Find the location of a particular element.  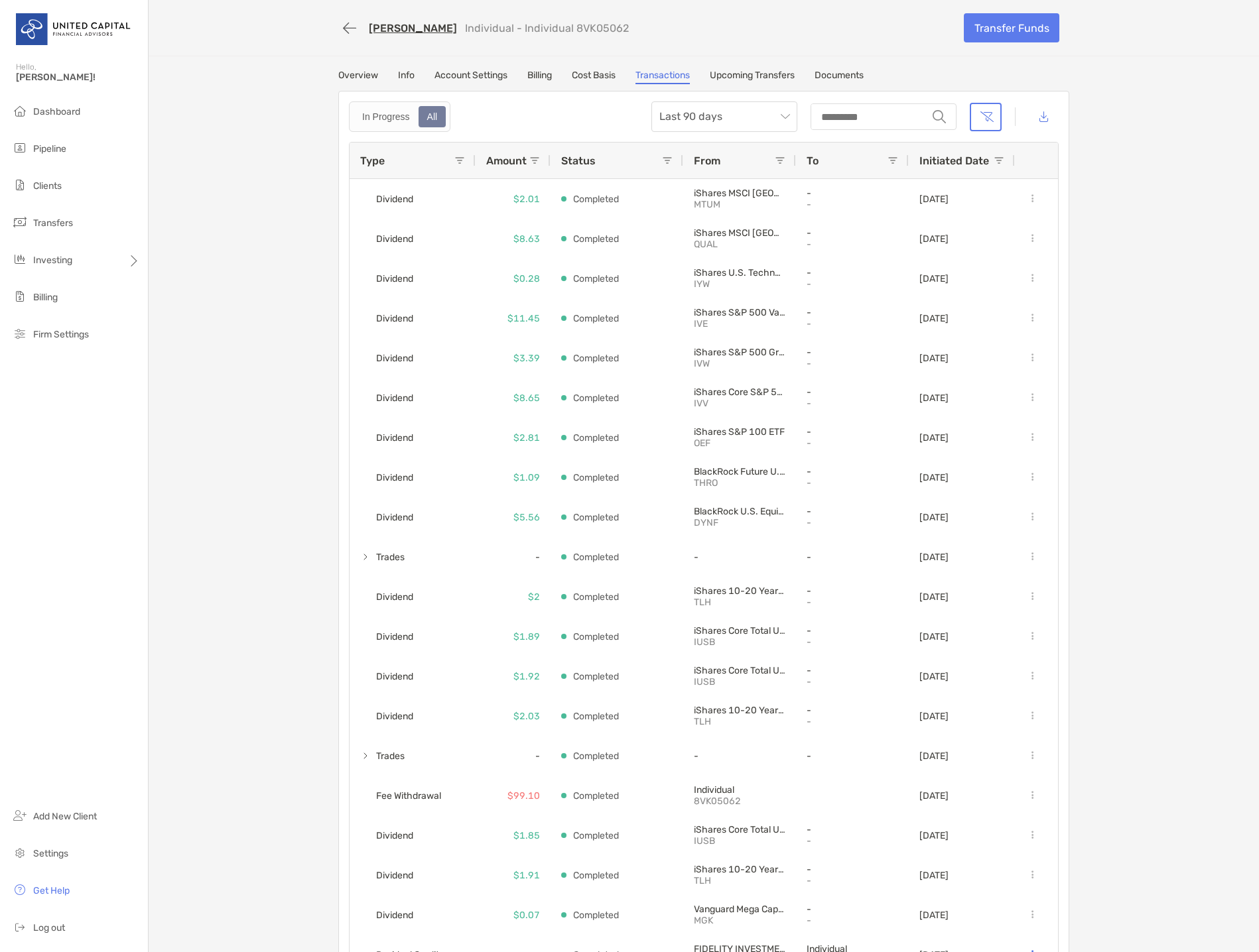

p: $1.09 is located at coordinates (527, 477).